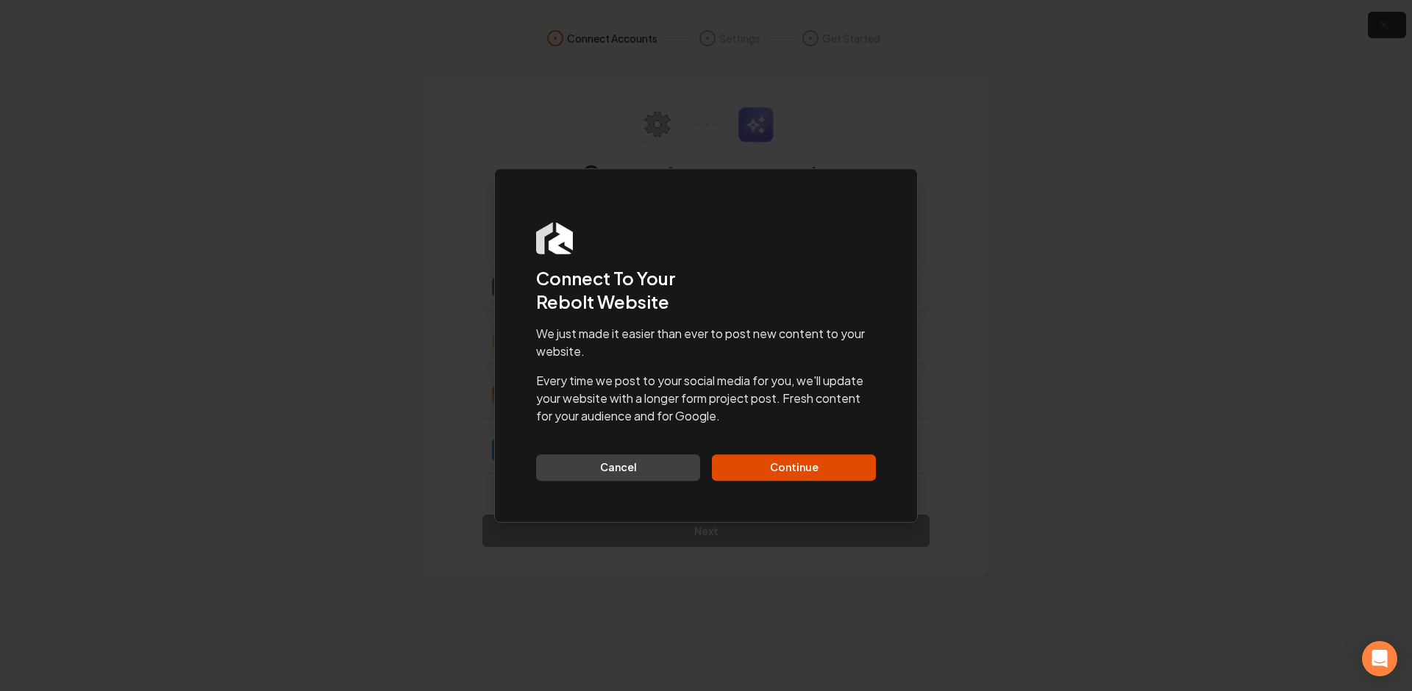  Describe the element at coordinates (706, 290) in the screenshot. I see `h2: Connect To Your Rebolt Website` at that location.